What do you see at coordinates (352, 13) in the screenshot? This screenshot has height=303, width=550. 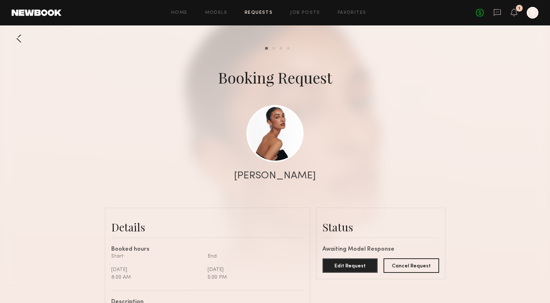 I see `a: Favorites` at bounding box center [352, 13].